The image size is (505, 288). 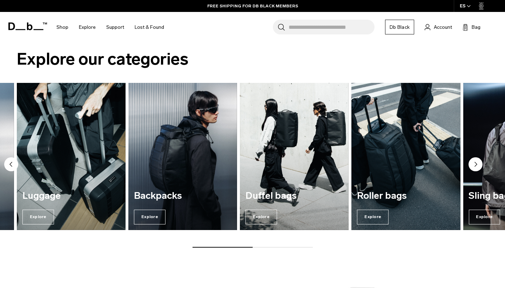 What do you see at coordinates (472, 27) in the screenshot?
I see `button: Bag` at bounding box center [472, 27].